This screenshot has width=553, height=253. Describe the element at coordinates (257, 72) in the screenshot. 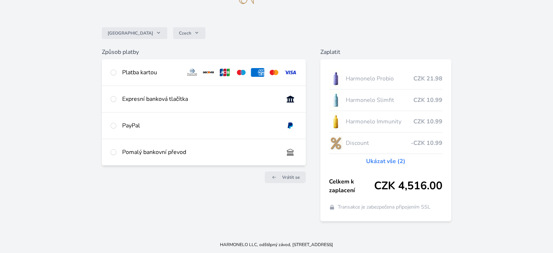

I see `img: amex.svg` at that location.